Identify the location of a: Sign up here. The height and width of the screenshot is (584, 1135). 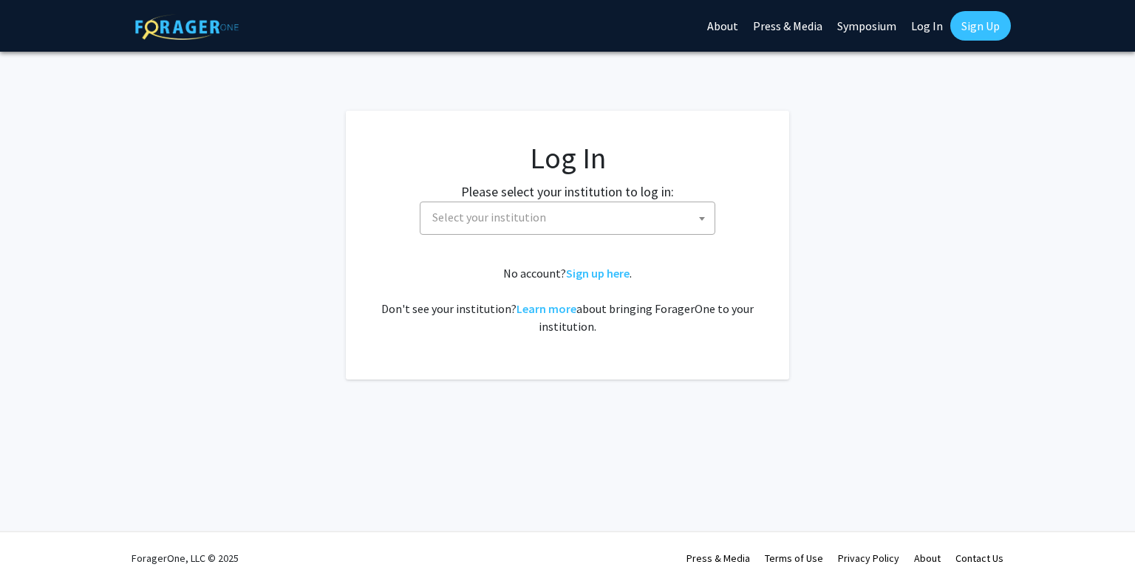
(598, 273).